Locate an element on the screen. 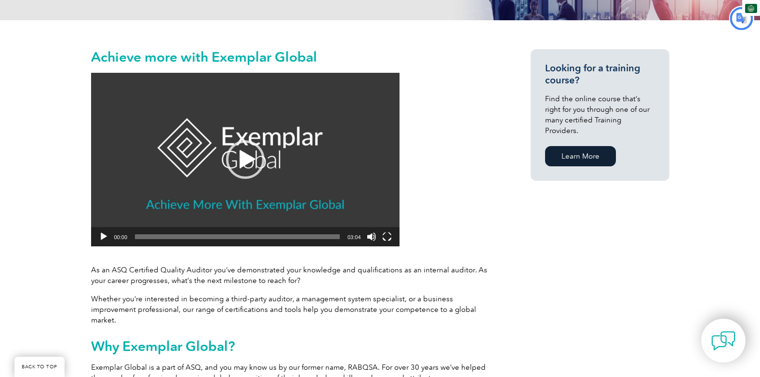 This screenshot has width=760, height=377. p: Whether you’re interested in becoming a third-party auditor, a management system specialist, or a... is located at coordinates (293, 309).